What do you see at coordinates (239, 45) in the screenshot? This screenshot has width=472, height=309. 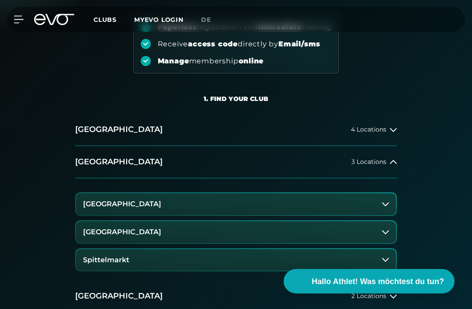 I see `div: Receive directly by` at bounding box center [239, 45].